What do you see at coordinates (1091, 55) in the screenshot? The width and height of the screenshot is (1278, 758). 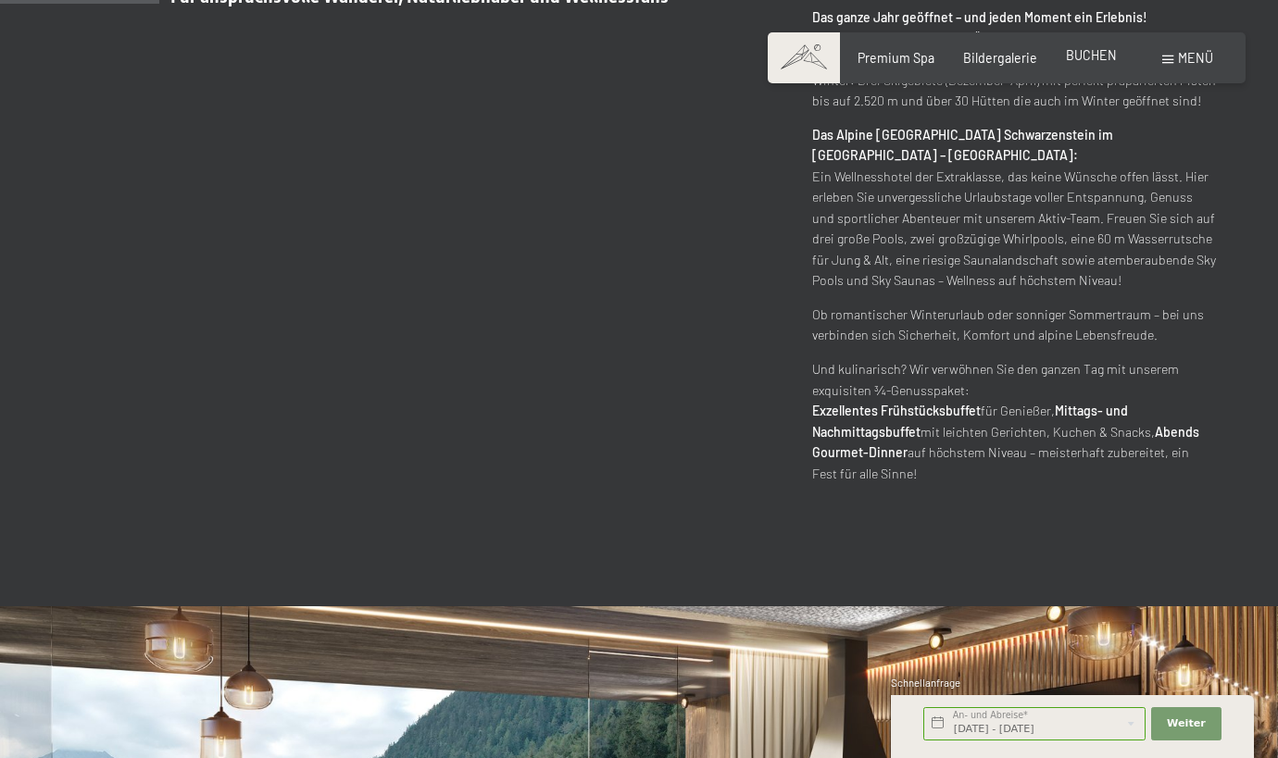 I see `span: BUCHEN` at bounding box center [1091, 55].